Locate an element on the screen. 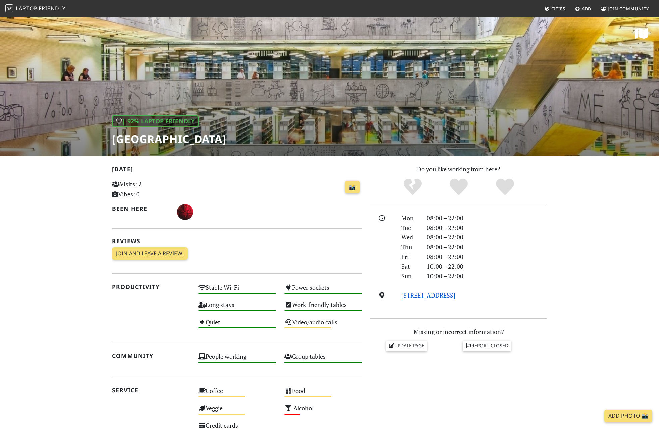 The width and height of the screenshot is (659, 429). span: Friendly is located at coordinates (52, 8).